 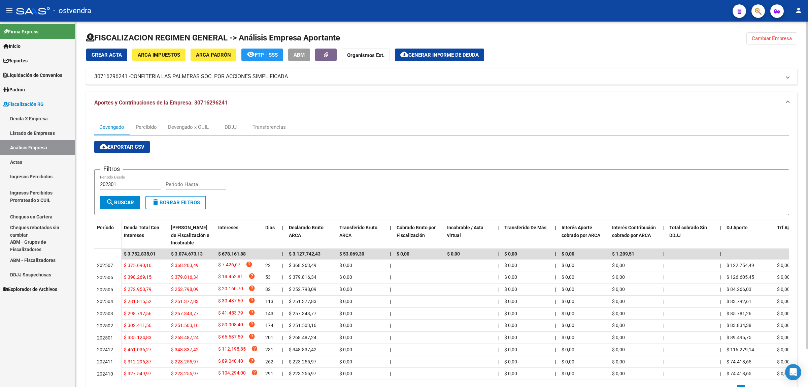 What do you see at coordinates (104, 146) in the screenshot?
I see `mat-icon: cloud_download` at bounding box center [104, 146].